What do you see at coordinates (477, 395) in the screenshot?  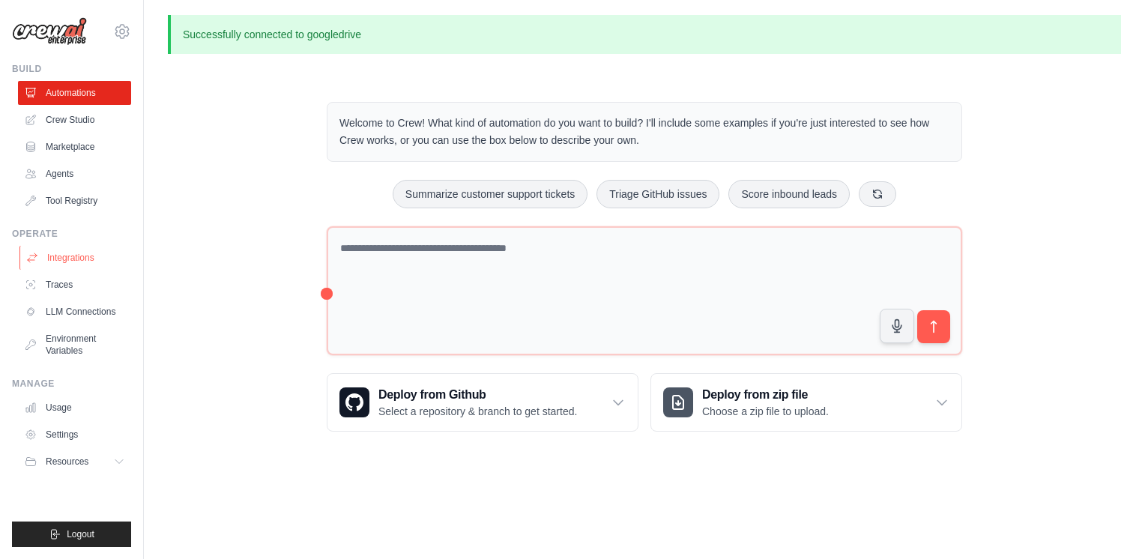 I see `h3: Deploy from Github` at bounding box center [477, 395].